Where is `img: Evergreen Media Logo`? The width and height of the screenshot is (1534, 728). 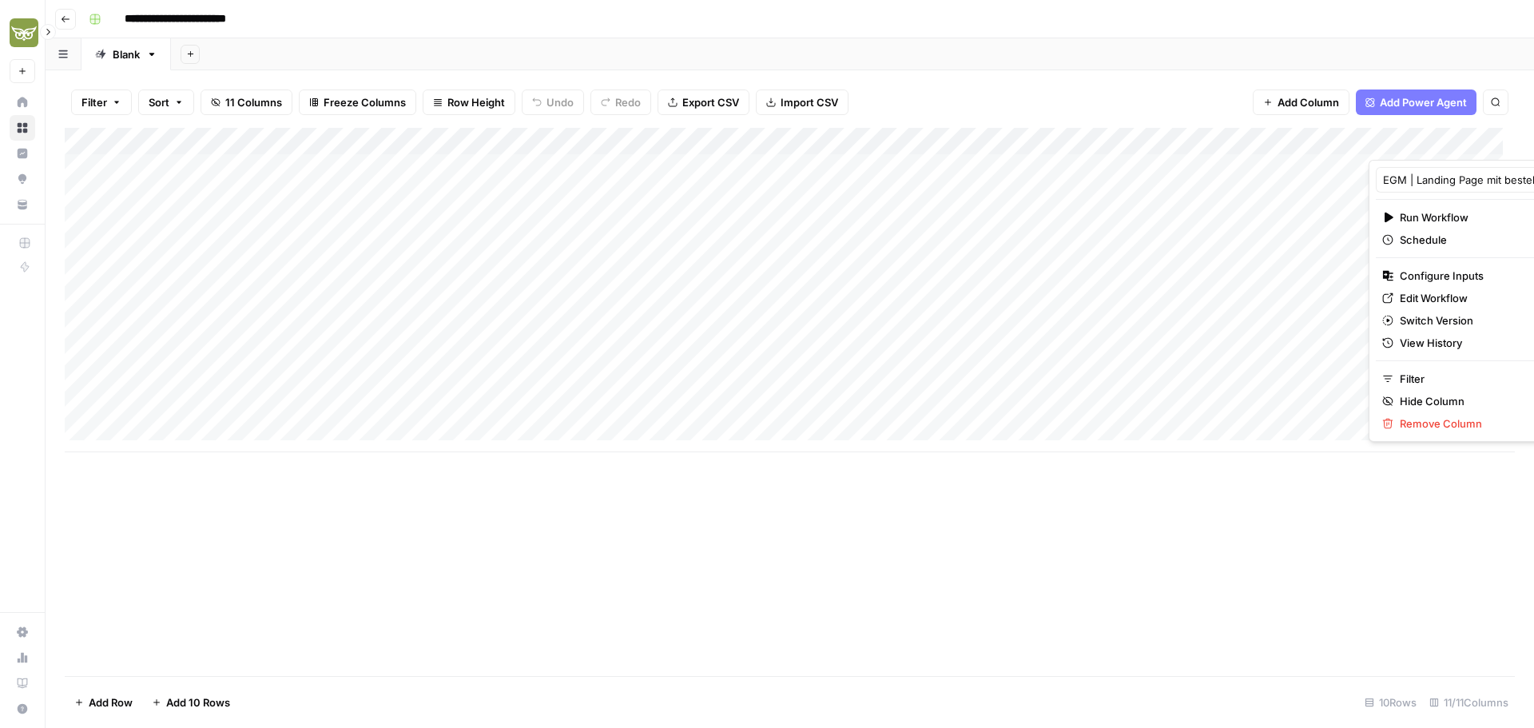
img: Evergreen Media Logo is located at coordinates (24, 33).